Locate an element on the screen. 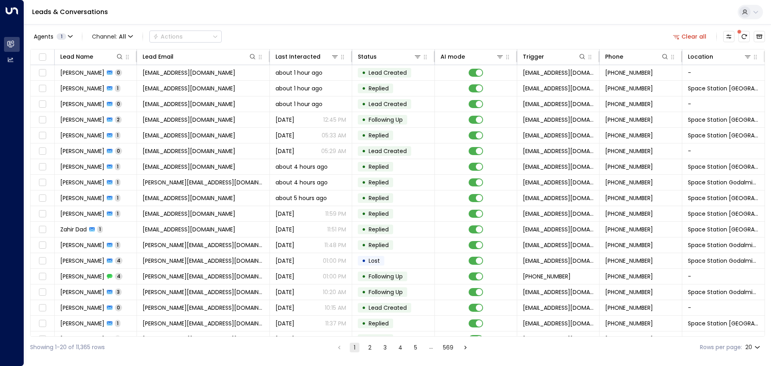  p: 12:45 PM is located at coordinates (334, 120).